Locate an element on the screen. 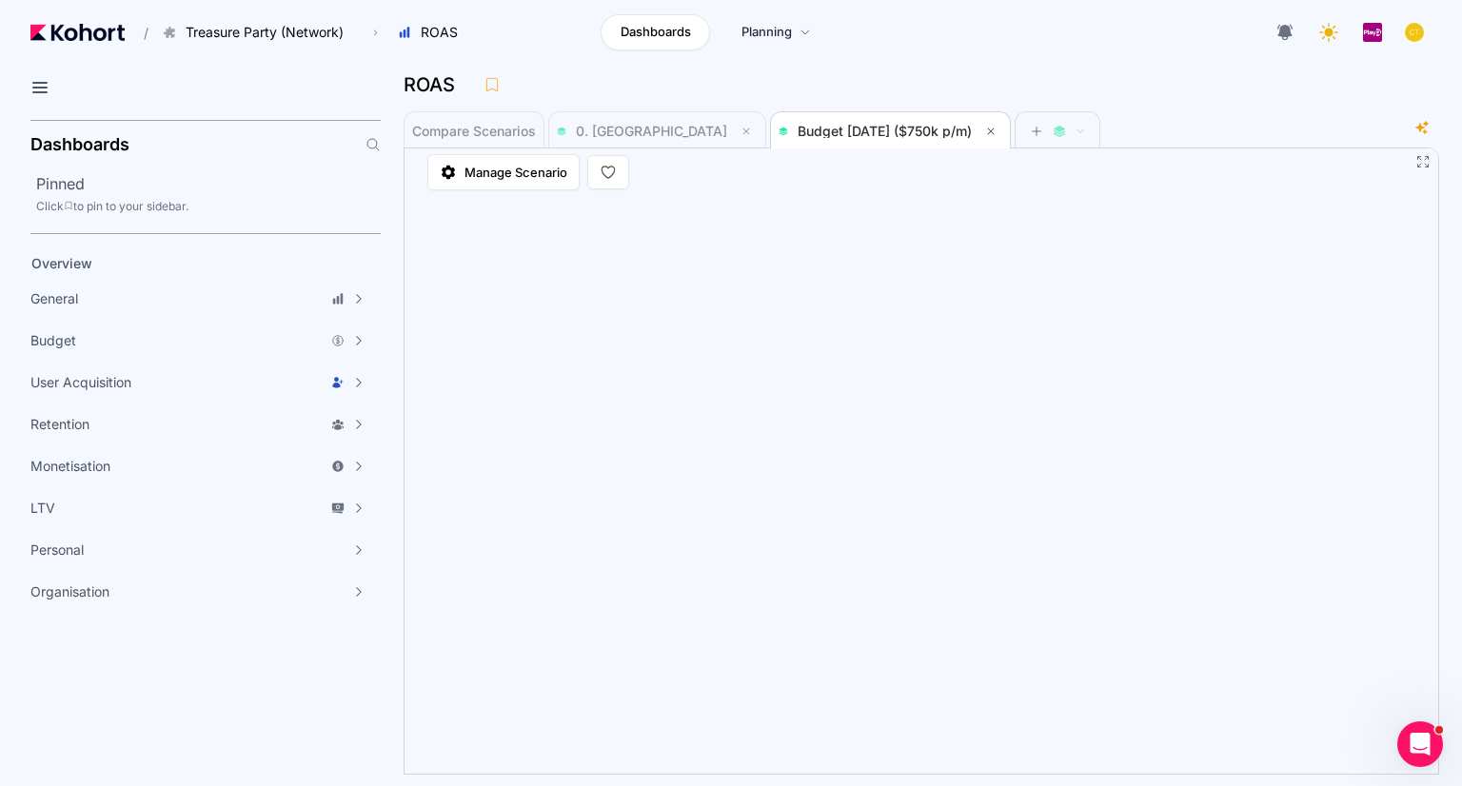  img: Kohort logo is located at coordinates (77, 32).